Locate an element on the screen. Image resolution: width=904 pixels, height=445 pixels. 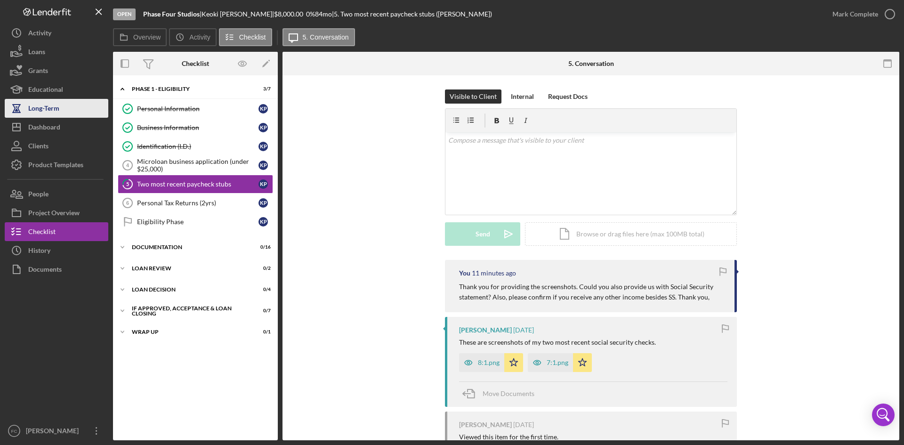
a: People is located at coordinates (56, 194).